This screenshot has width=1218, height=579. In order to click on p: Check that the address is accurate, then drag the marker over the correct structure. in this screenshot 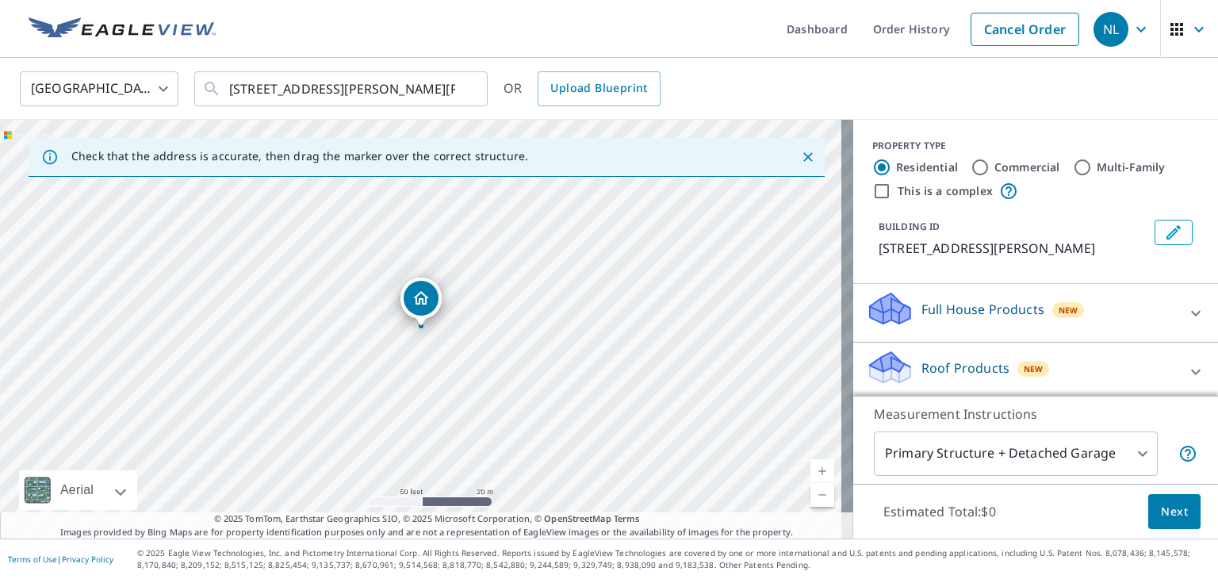, I will do `click(300, 156)`.